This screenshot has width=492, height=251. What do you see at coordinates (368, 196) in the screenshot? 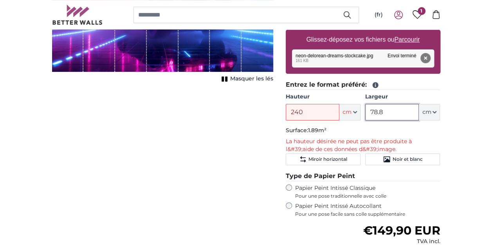
I see `span: Pour une pose traditionnelle avec colle` at bounding box center [368, 196].